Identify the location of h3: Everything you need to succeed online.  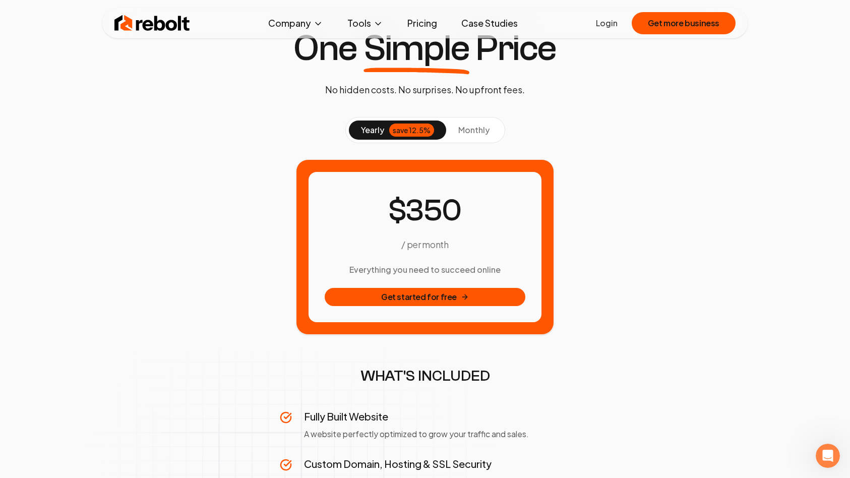
(425, 270).